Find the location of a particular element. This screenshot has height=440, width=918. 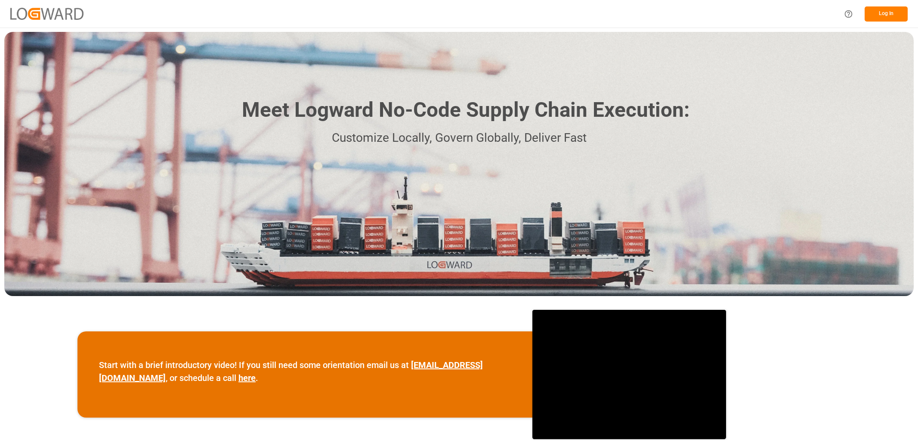

h1: Meet Logward No-Code Supply Chain Execution: is located at coordinates (466, 110).